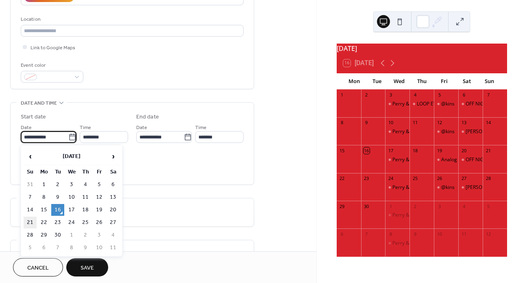 The width and height of the screenshot is (527, 283). I want to click on td: 17, so click(72, 209).